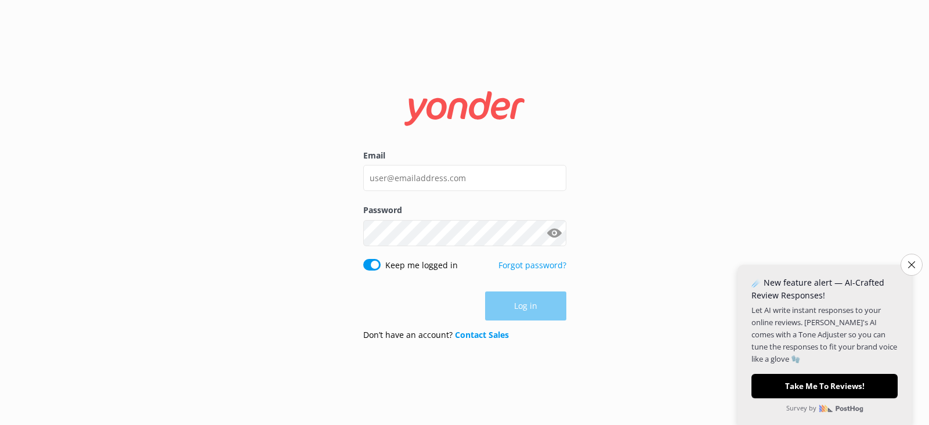 Image resolution: width=929 pixels, height=425 pixels. Describe the element at coordinates (532, 265) in the screenshot. I see `a: Forgot password?` at that location.